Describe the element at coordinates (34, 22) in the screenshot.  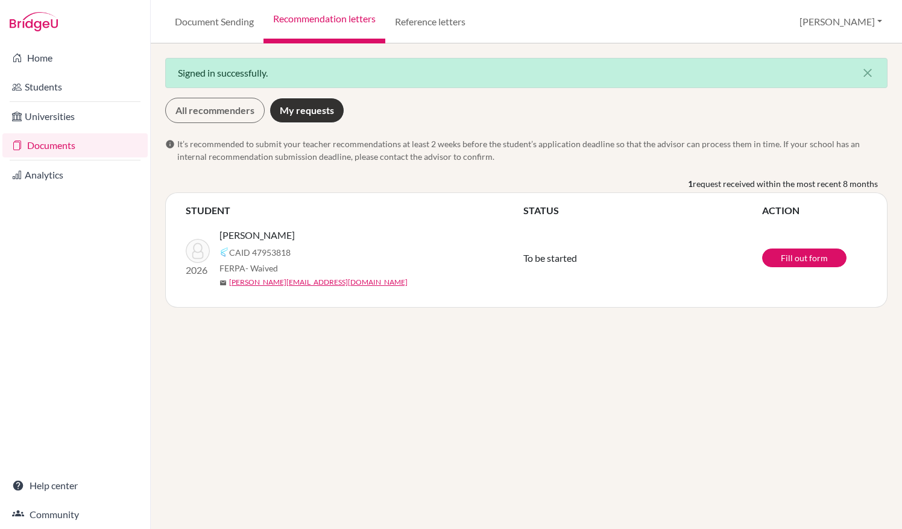
I see `img: Bridge-U` at that location.